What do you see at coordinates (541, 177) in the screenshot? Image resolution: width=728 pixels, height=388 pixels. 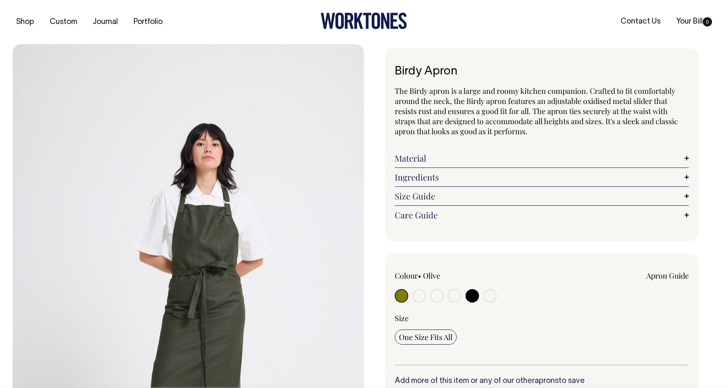 I see `a: Ingredients` at bounding box center [541, 177].